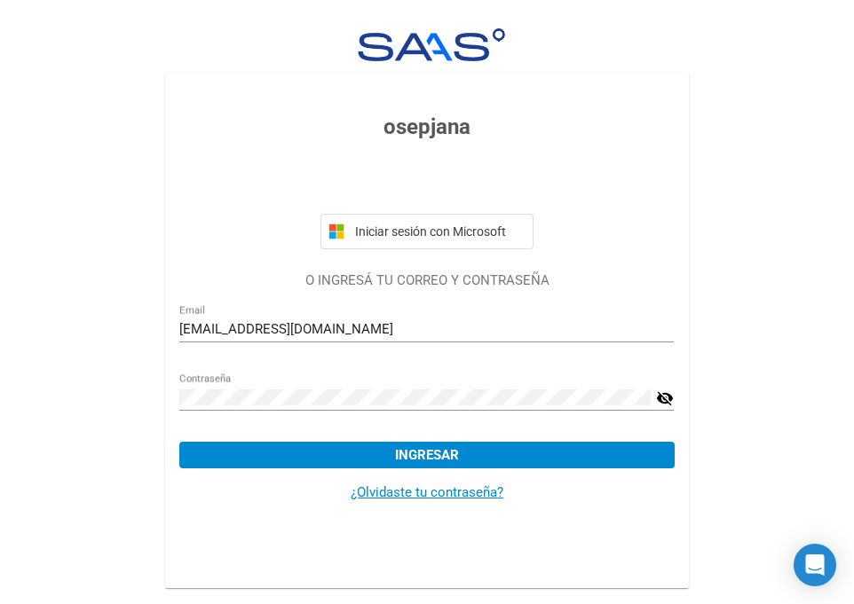 The height and width of the screenshot is (604, 854). Describe the element at coordinates (438, 232) in the screenshot. I see `span: Iniciar sesión con Microsoft` at that location.